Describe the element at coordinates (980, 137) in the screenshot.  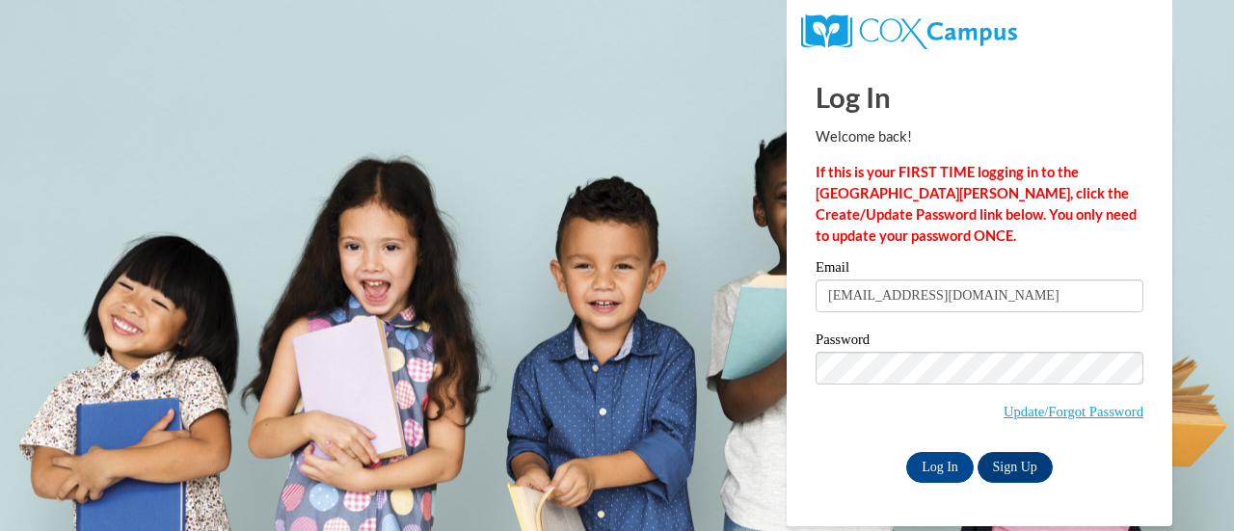
I see `p: Welcome back!` at that location.